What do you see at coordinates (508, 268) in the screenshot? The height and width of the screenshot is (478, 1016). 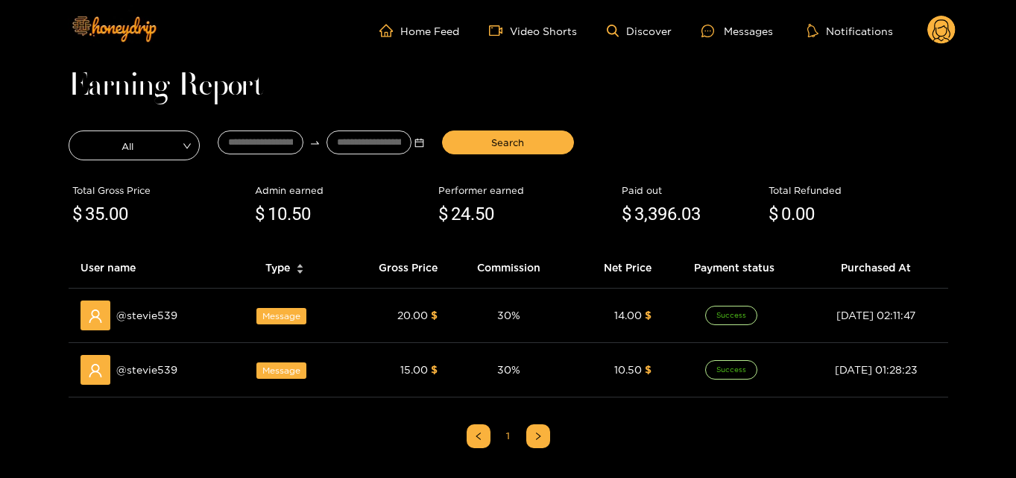 I see `th: Commission` at bounding box center [508, 268].